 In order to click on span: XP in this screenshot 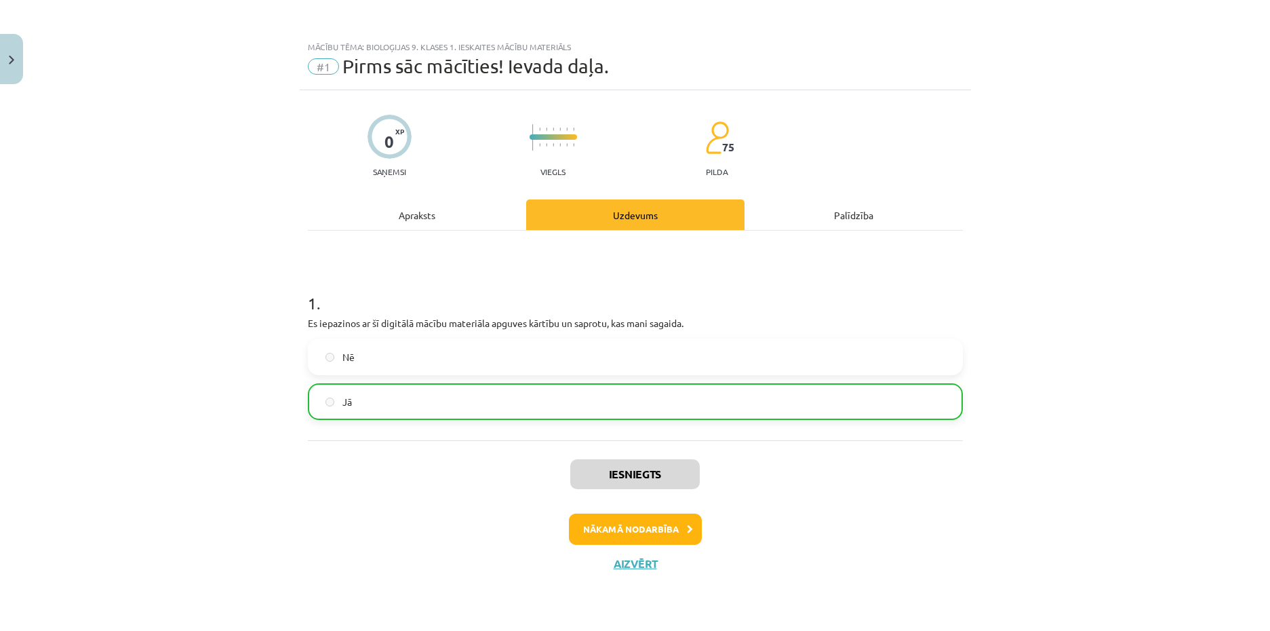, I will do `click(399, 131)`.